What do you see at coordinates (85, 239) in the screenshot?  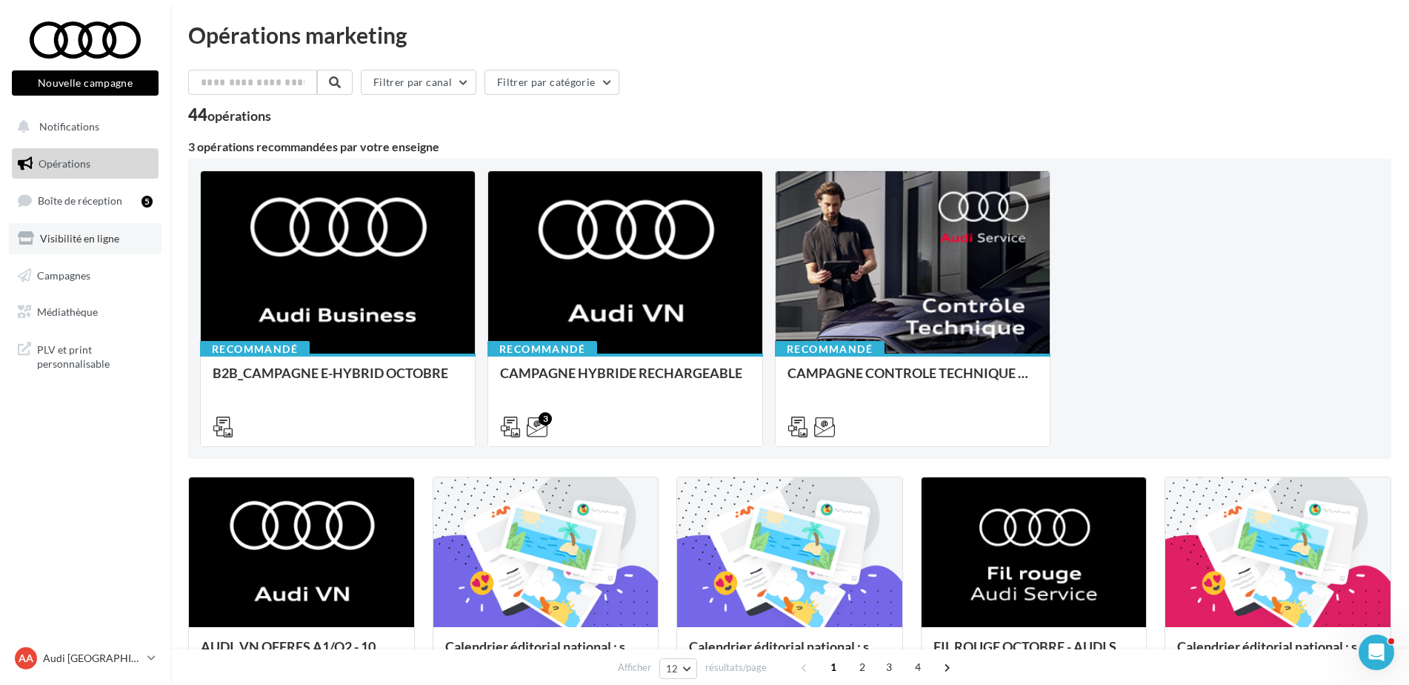 I see `a: Visibilité en ligne` at bounding box center [85, 239].